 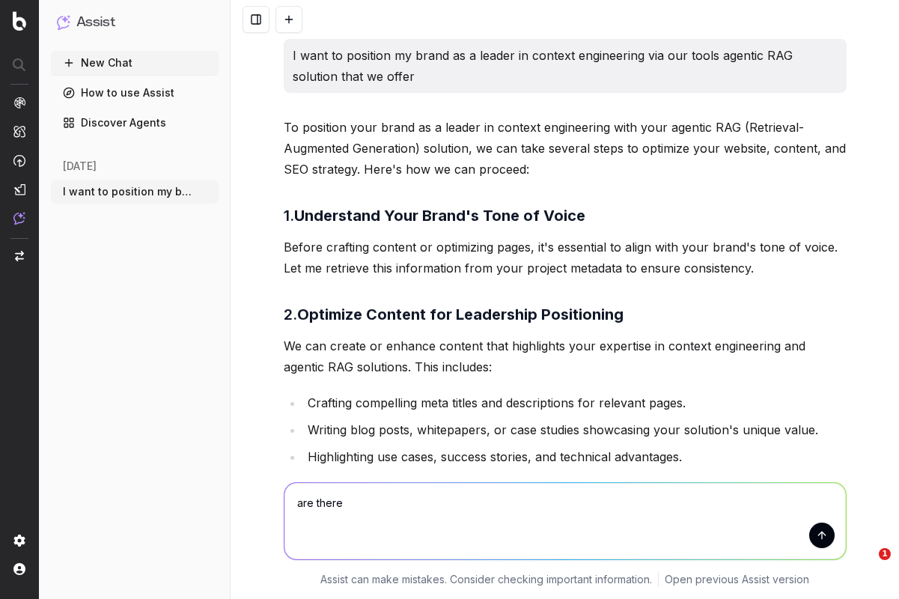 I want to click on a: Discover Agents, so click(x=135, y=123).